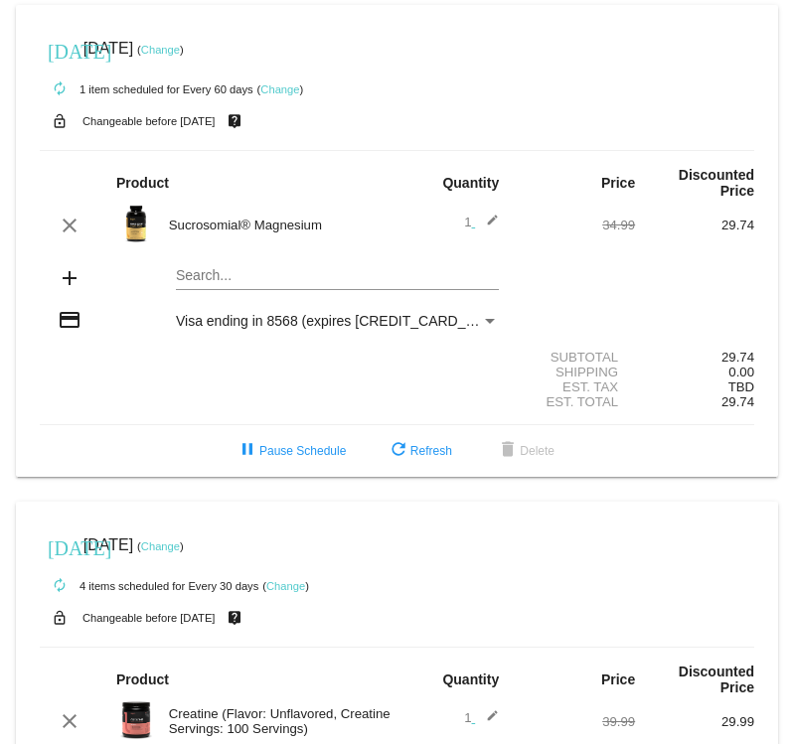 The height and width of the screenshot is (744, 794). Describe the element at coordinates (575, 721) in the screenshot. I see `div: 39.99` at that location.